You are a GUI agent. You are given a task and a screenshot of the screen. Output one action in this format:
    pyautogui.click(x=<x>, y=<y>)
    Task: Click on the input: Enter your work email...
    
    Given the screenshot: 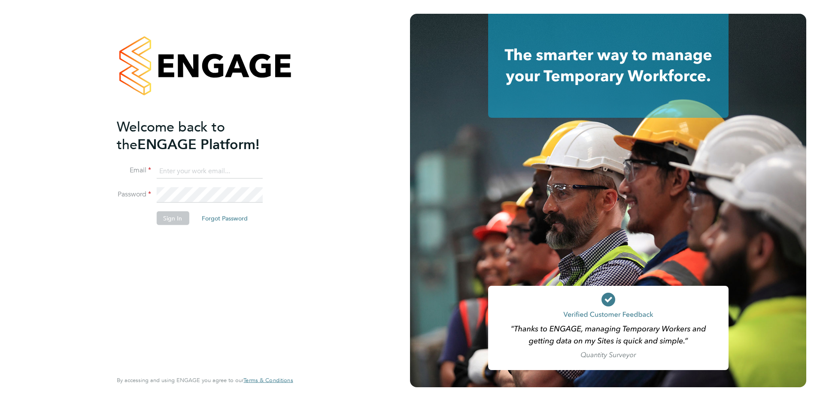 What is the action you would take?
    pyautogui.click(x=209, y=171)
    